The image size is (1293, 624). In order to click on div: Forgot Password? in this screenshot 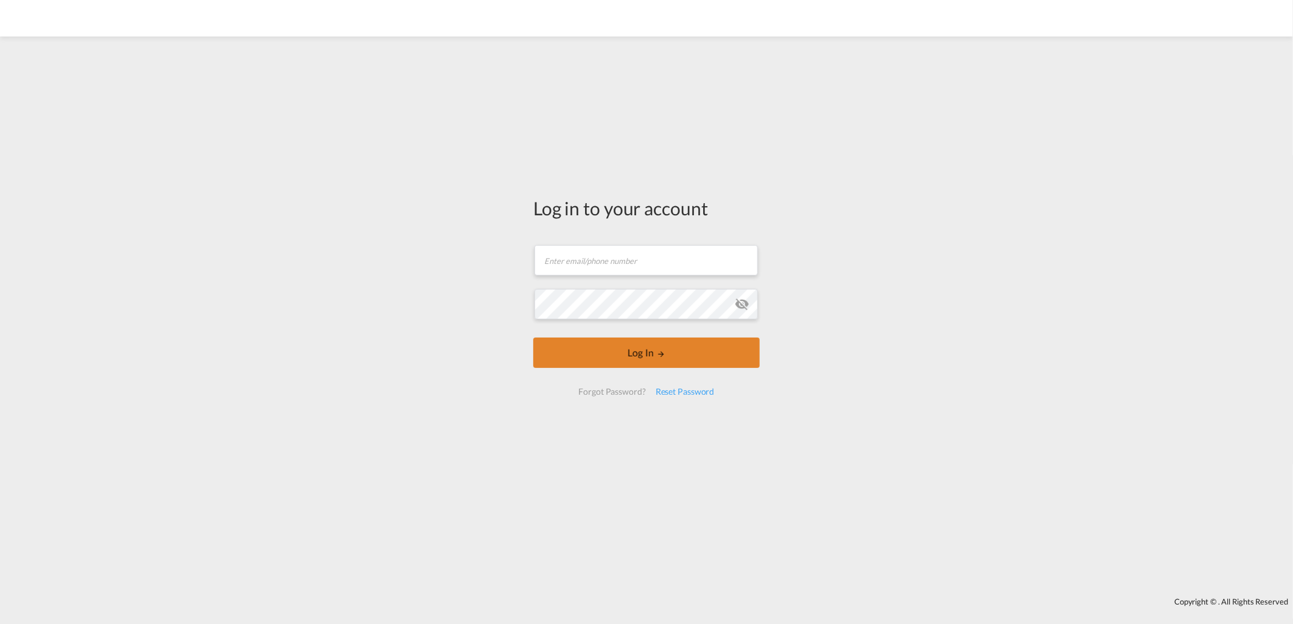, I will do `click(612, 392)`.